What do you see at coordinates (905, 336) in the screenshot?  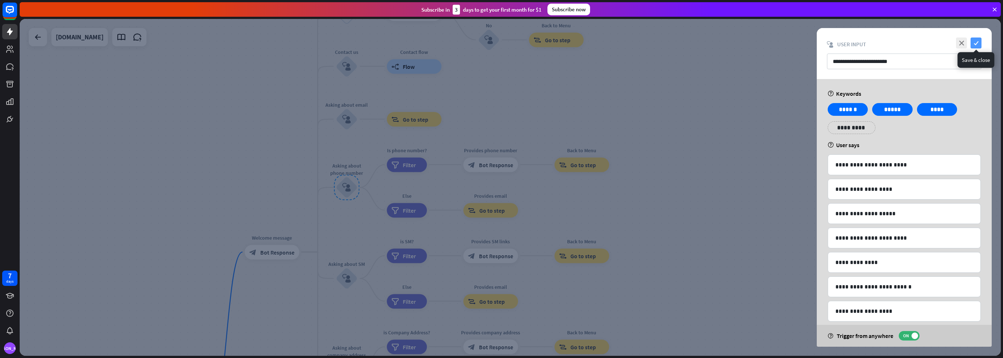 I see `span: ON` at bounding box center [905, 336].